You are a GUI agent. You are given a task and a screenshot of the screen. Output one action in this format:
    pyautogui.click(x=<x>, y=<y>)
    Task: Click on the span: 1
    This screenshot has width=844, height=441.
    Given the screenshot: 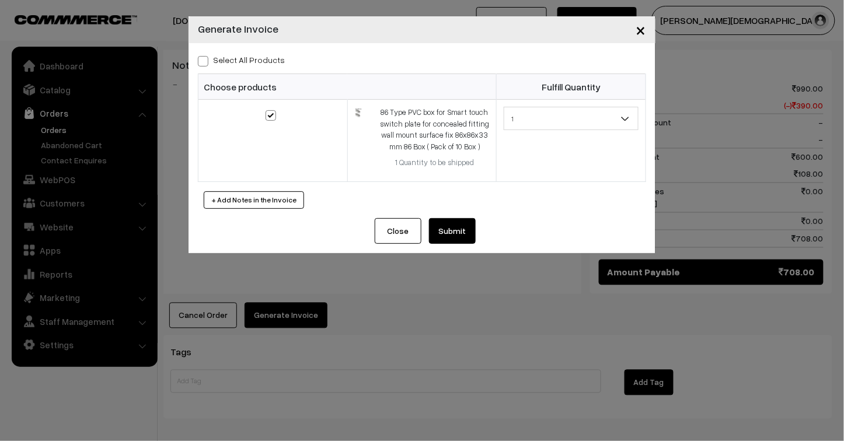 What is the action you would take?
    pyautogui.click(x=571, y=119)
    